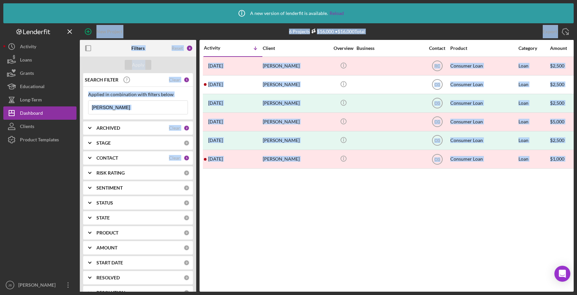 This screenshot has height=295, width=577. What do you see at coordinates (138, 48) in the screenshot?
I see `b: Filters` at bounding box center [138, 48].